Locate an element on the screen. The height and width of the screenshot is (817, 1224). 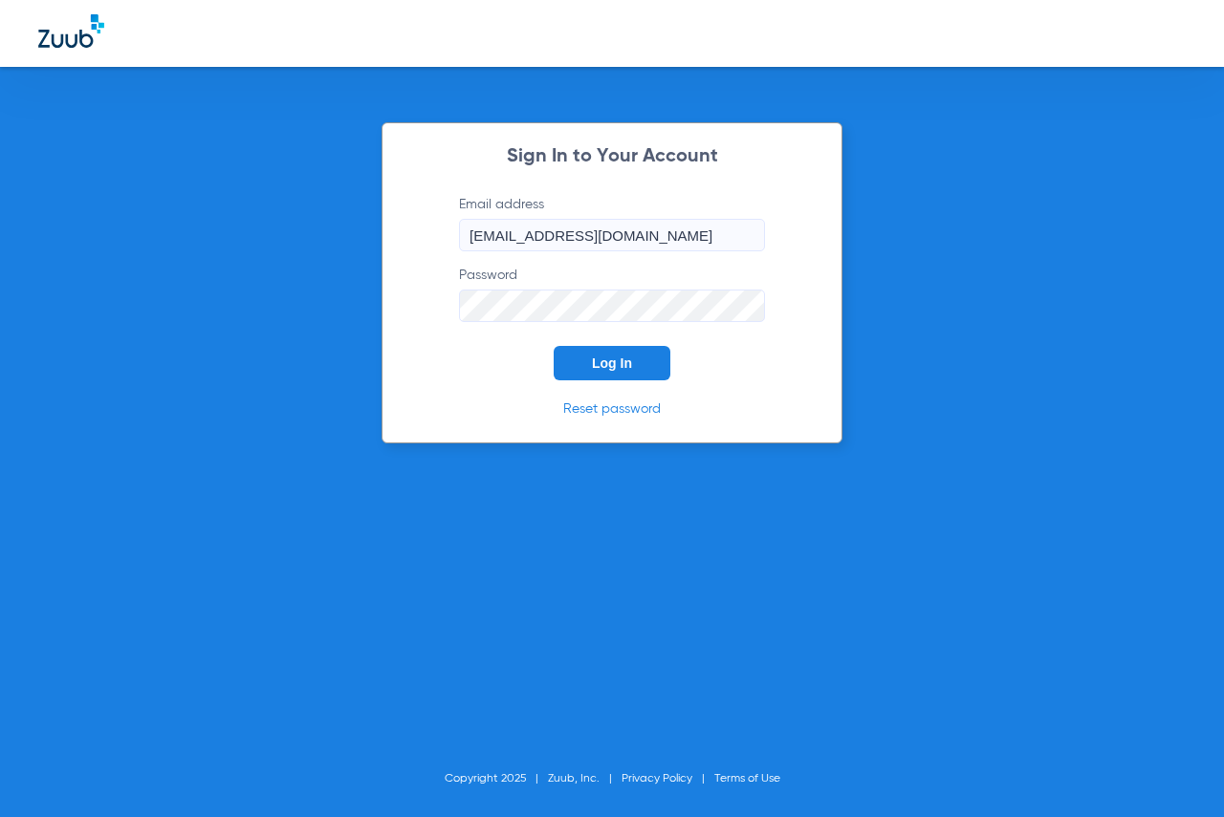
h2: Sign In to Your Account is located at coordinates (612, 157).